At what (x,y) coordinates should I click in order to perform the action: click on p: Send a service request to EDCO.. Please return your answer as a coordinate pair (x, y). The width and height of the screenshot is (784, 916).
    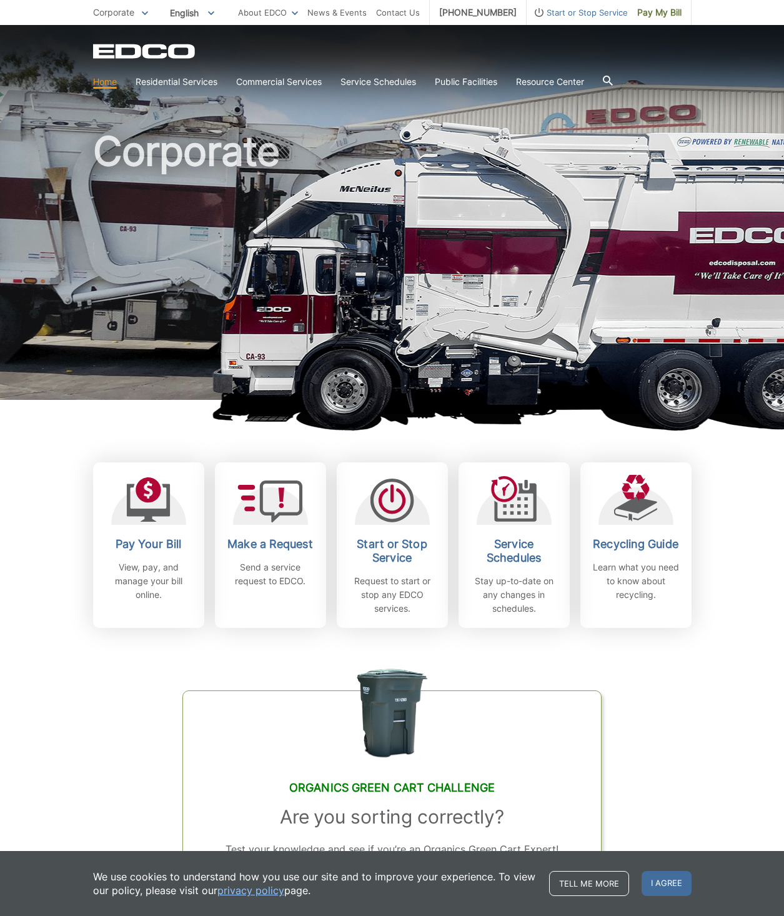
    Looking at the image, I should click on (271, 574).